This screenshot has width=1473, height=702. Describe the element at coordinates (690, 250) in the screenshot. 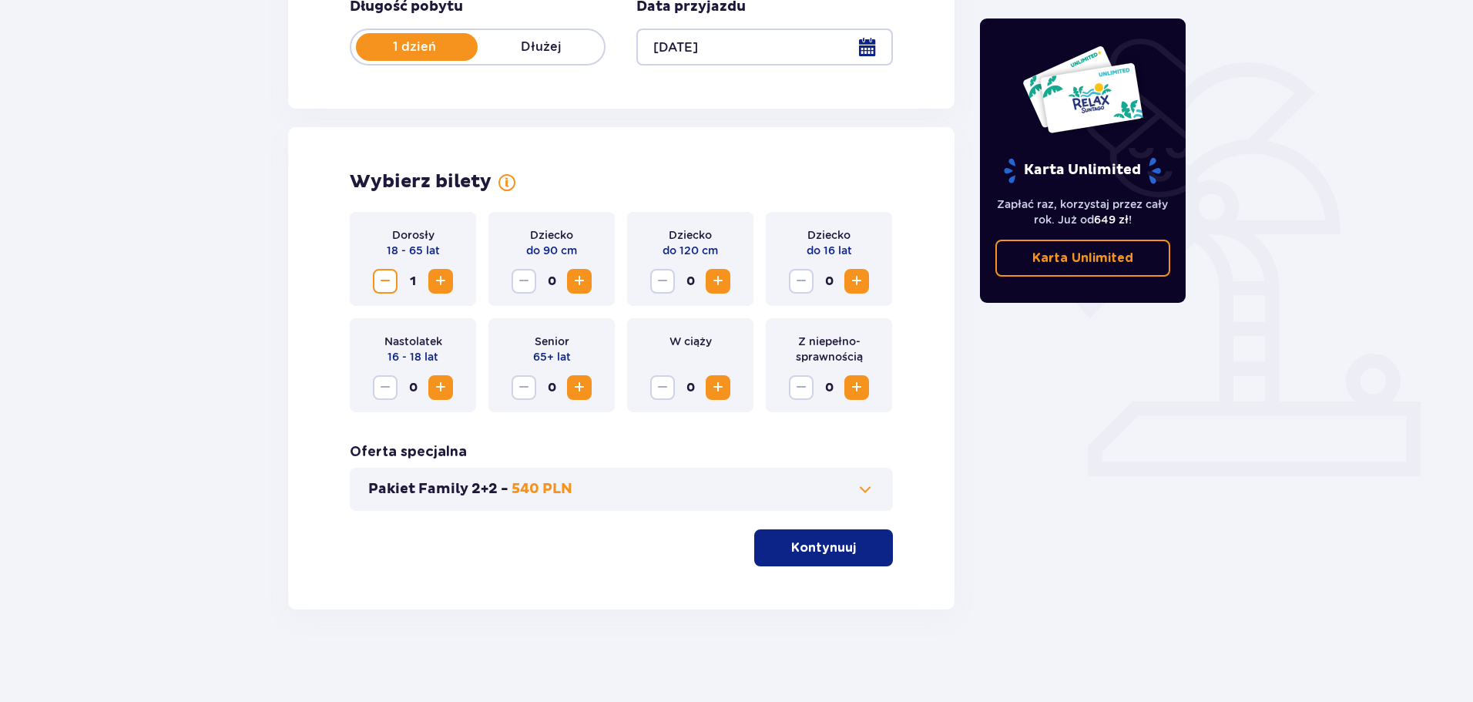

I see `p: do 120 cm` at that location.